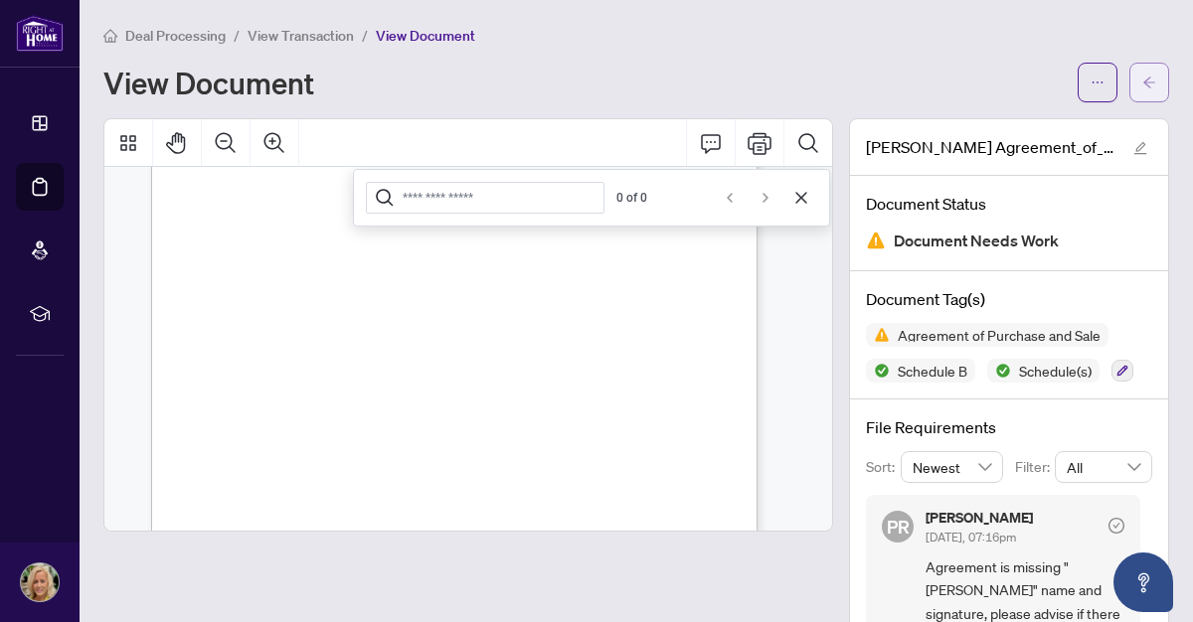  What do you see at coordinates (876, 241) in the screenshot?
I see `img: Document Status` at bounding box center [876, 241].